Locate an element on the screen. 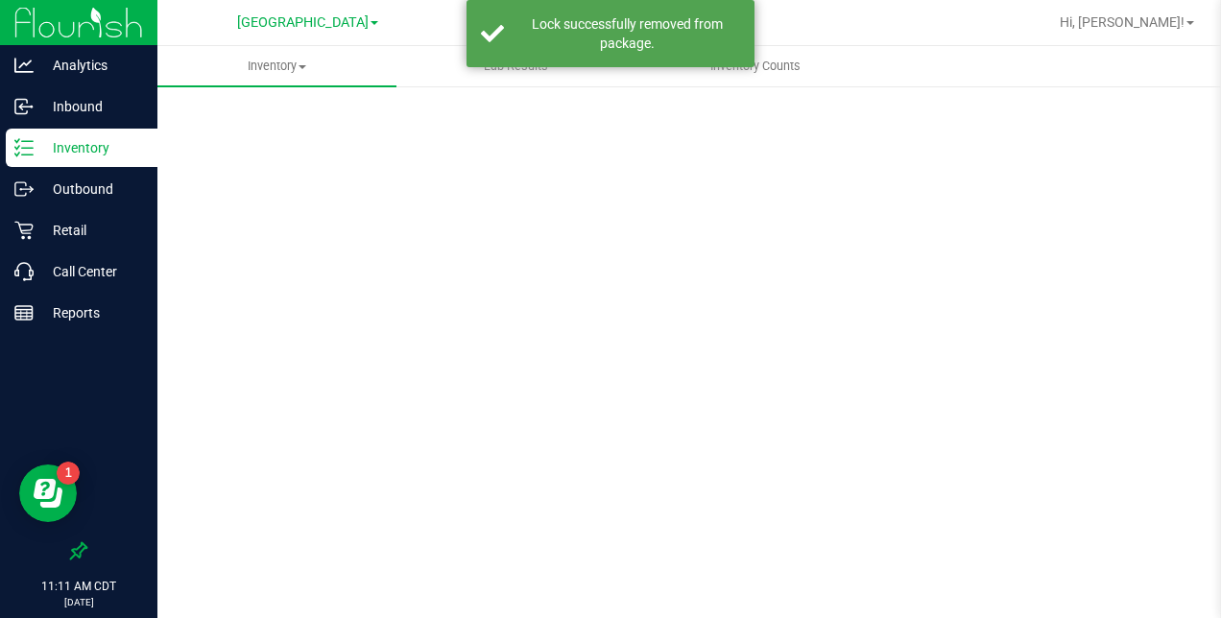 The image size is (1221, 618). span: Inventory Counts is located at coordinates (755, 66).